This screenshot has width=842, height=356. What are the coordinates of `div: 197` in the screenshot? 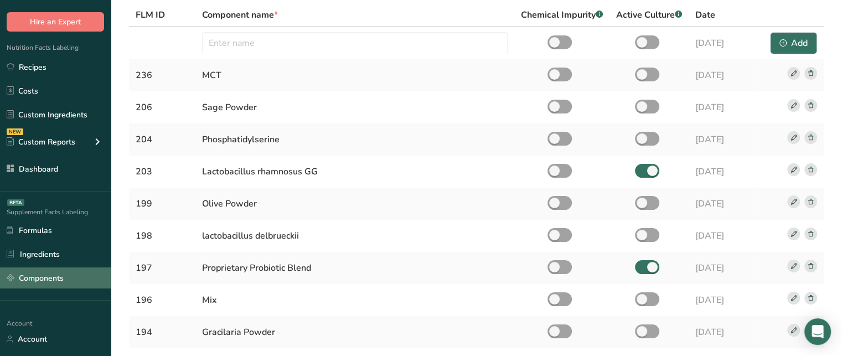 It's located at (162, 268).